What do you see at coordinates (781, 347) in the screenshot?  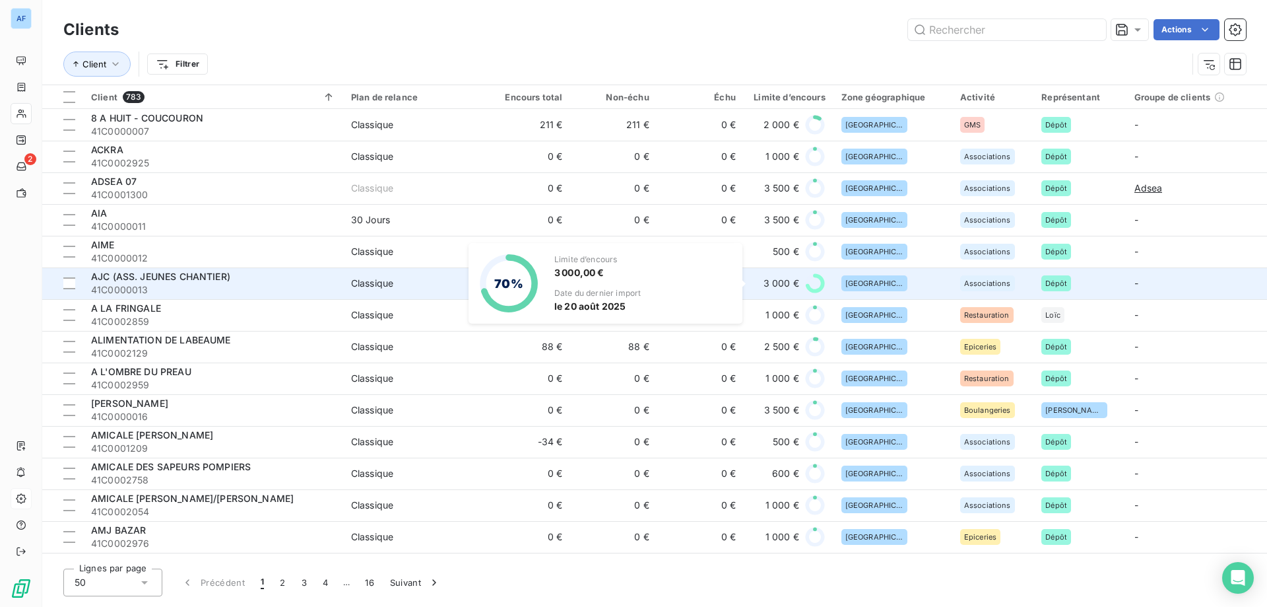 I see `span: 2 500 €` at bounding box center [781, 347].